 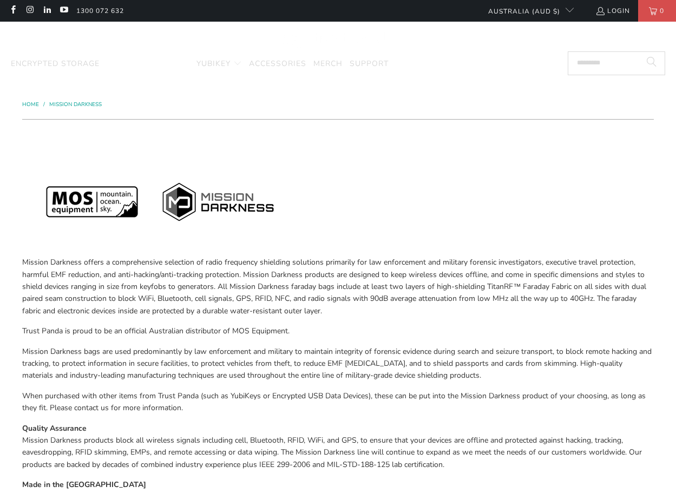 What do you see at coordinates (338, 447) in the screenshot?
I see `p: Mission Darkness products block all wireless signals including cell, Bluetooth, RFID, WiFi, and G...` at bounding box center [338, 447].